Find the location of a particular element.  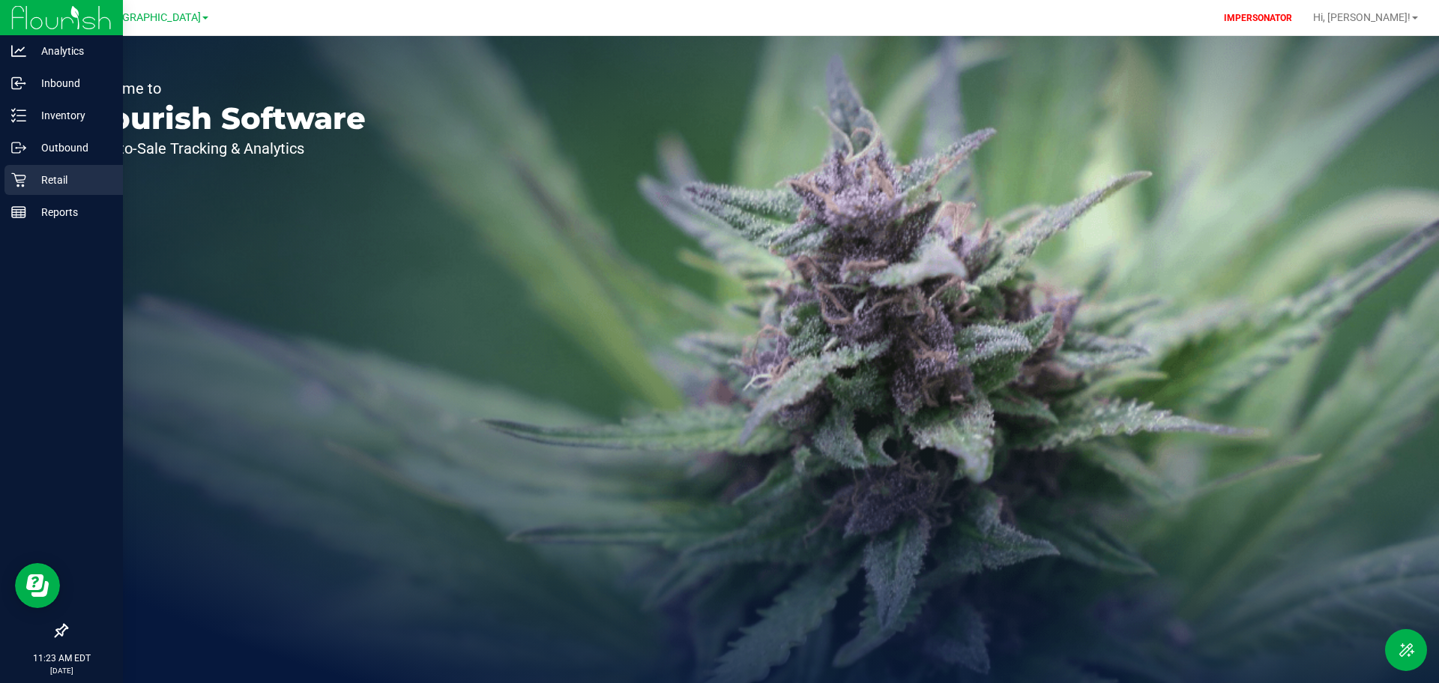

inline-svg: Inventory is located at coordinates (19, 115).